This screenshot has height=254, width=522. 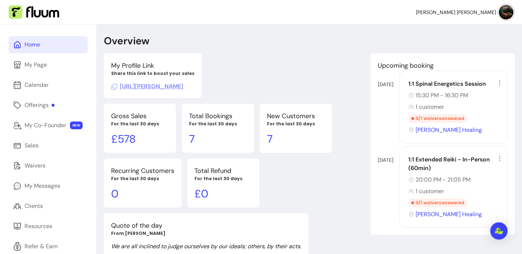 I want to click on div: Calendar, so click(x=36, y=85).